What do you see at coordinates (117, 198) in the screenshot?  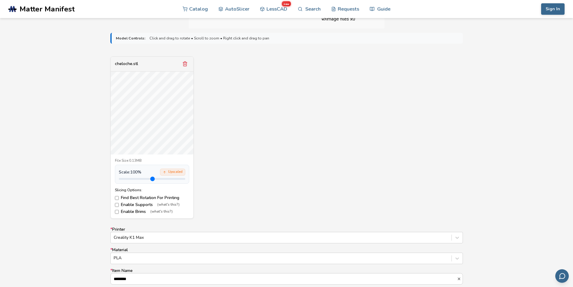 I see `input: Find Best Rotation For Printing` at bounding box center [117, 198].